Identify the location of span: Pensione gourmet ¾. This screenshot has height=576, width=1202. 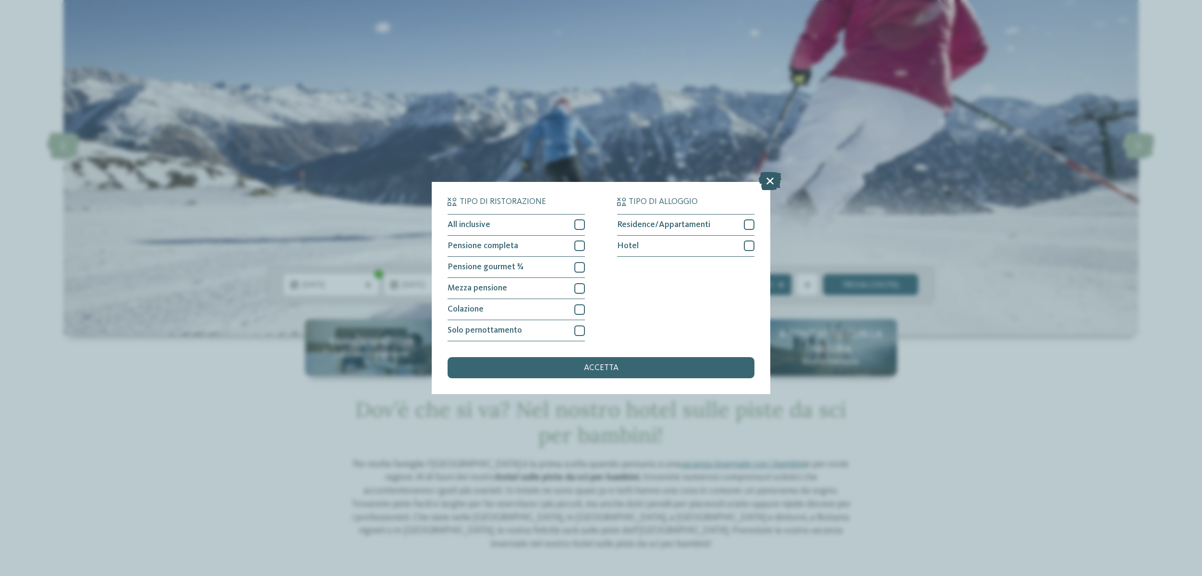
(486, 268).